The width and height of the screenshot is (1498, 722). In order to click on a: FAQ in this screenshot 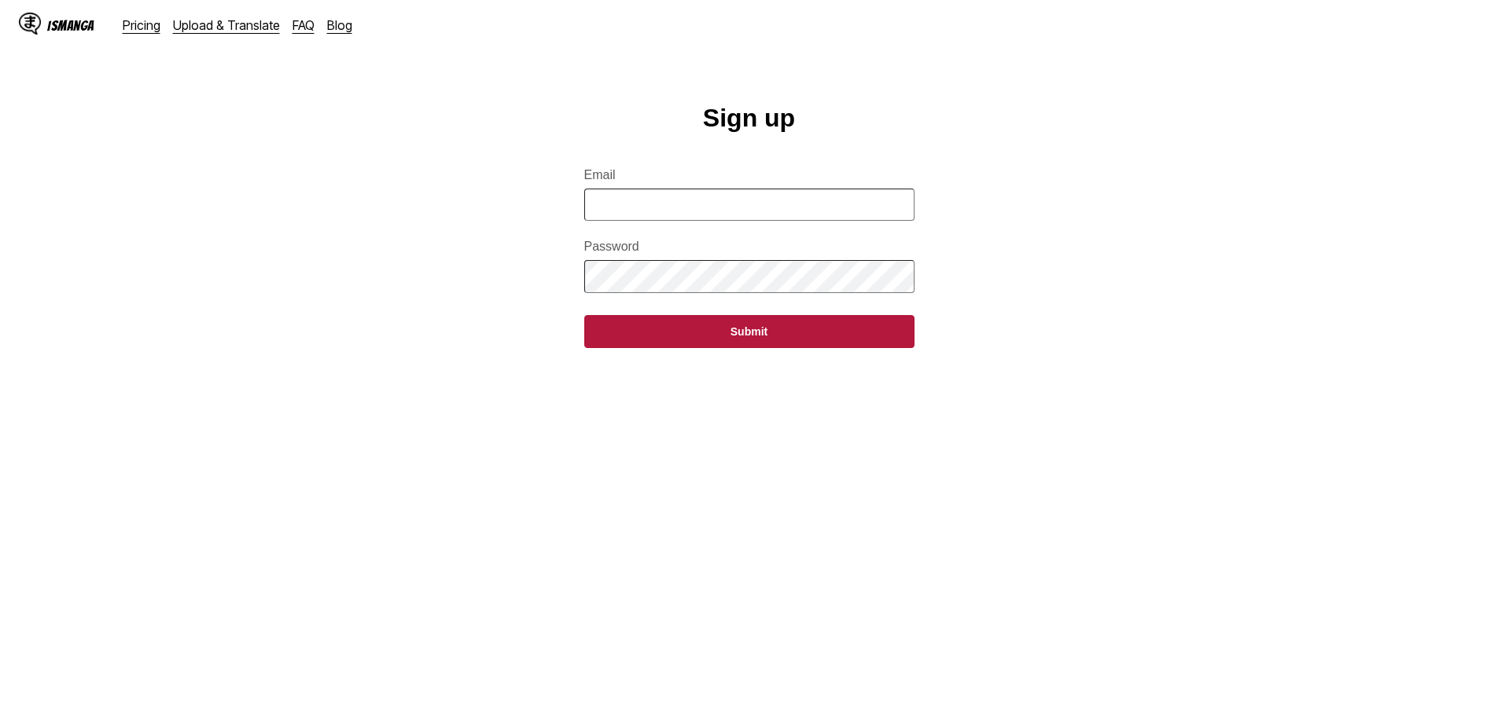, I will do `click(303, 25)`.